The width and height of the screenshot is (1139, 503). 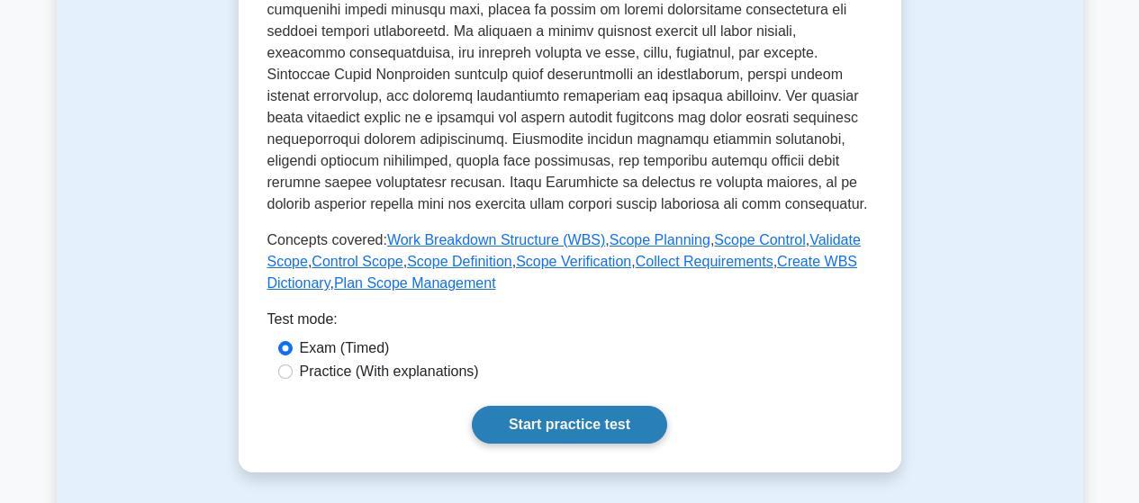 I want to click on a: Scope Verification, so click(x=573, y=261).